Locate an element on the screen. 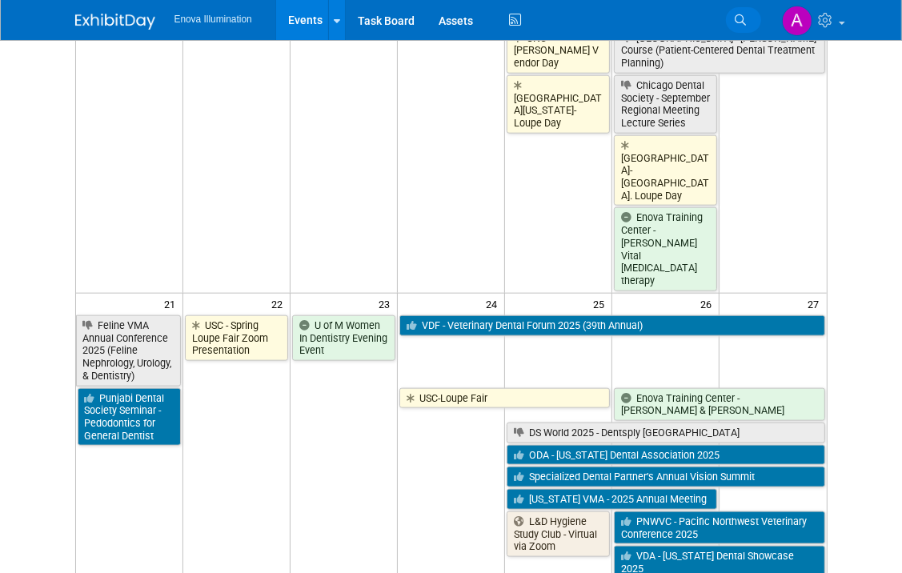  a: USC - Spring Loupe Fair Zoom Presentation is located at coordinates (236, 338).